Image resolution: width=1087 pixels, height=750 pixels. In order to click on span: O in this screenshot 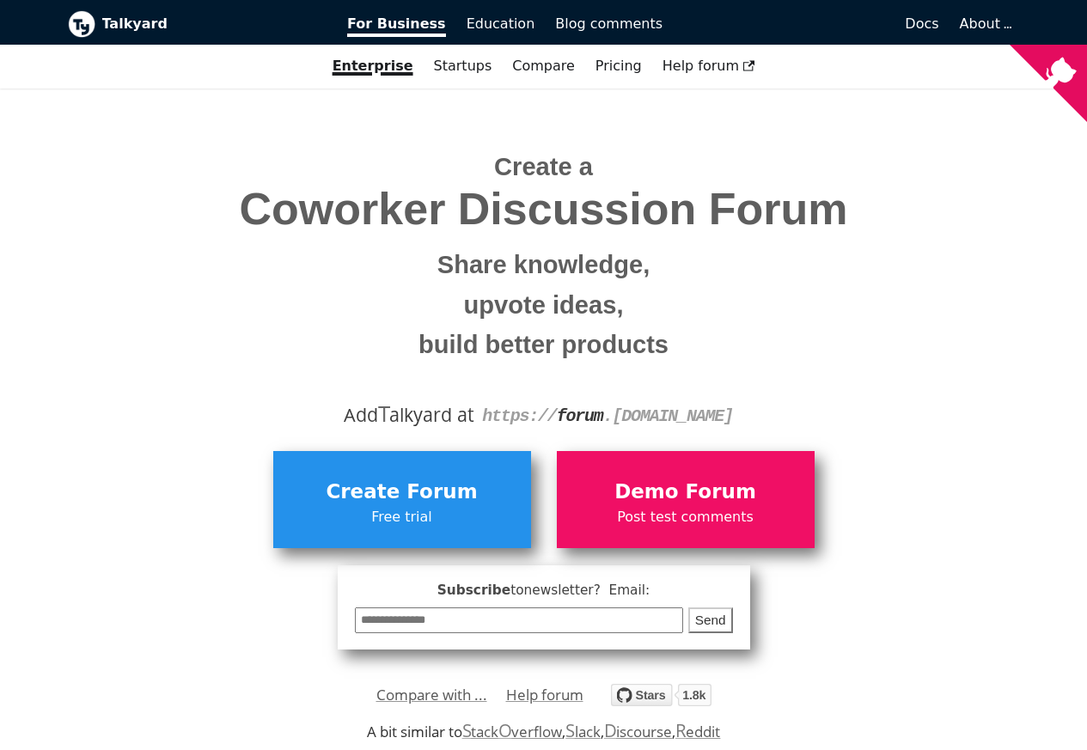, I will do `click(505, 731)`.